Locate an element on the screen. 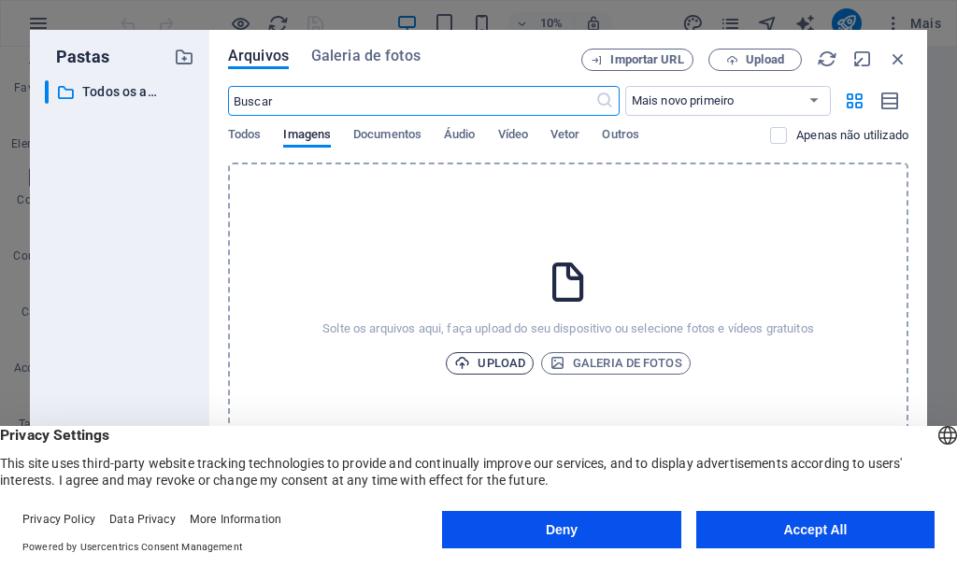 The image size is (957, 567). p: Pastas is located at coordinates (77, 57).